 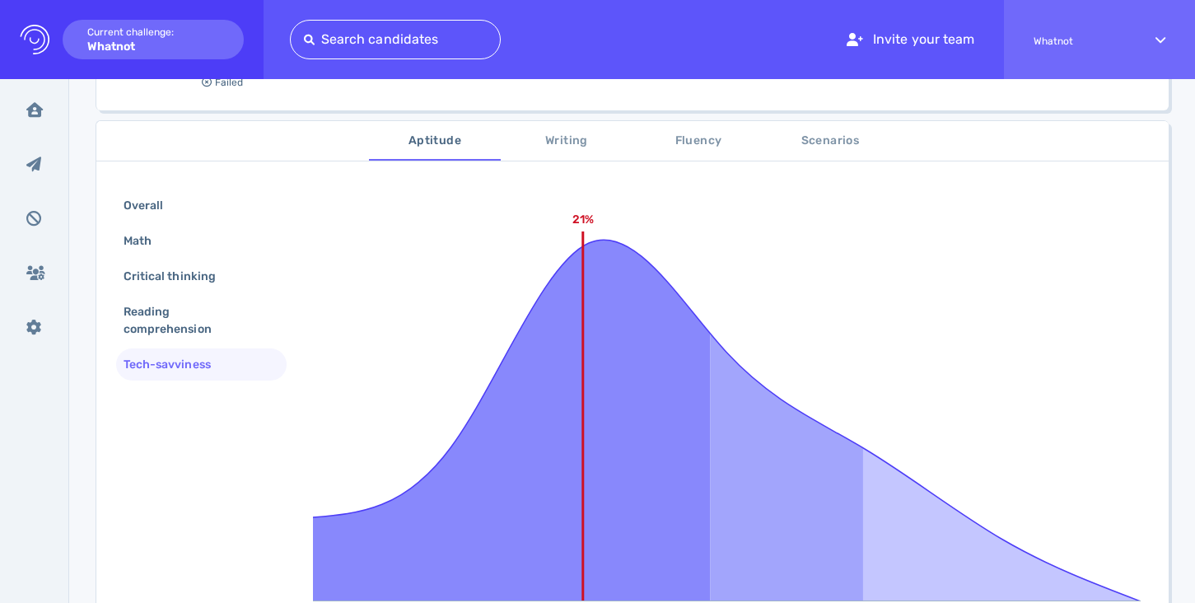 I want to click on text: 21%, so click(x=583, y=219).